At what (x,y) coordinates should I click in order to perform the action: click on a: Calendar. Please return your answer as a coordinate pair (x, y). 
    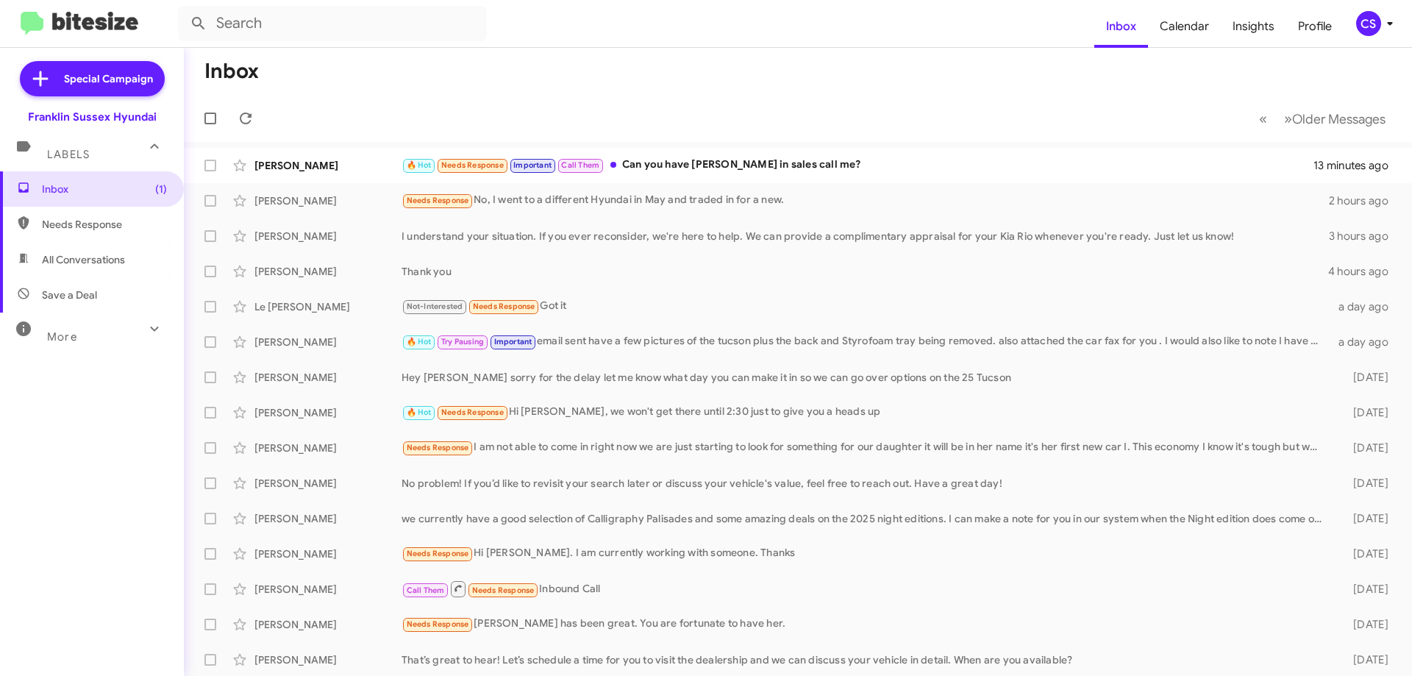
    Looking at the image, I should click on (1184, 26).